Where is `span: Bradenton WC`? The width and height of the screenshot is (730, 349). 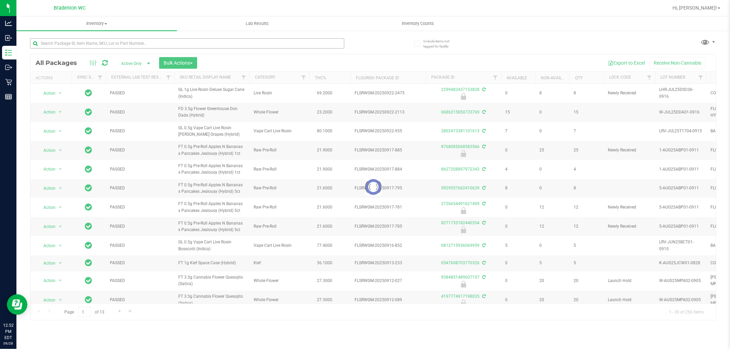 span: Bradenton WC is located at coordinates (70, 8).